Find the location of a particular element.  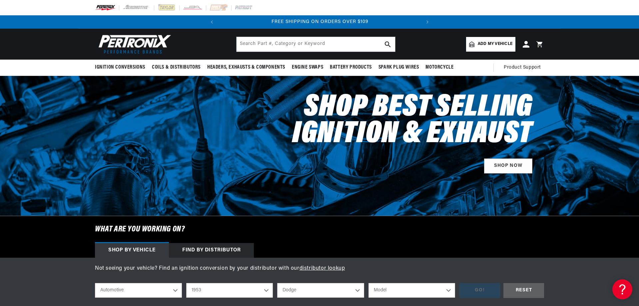

span: Motorcycle is located at coordinates (439, 67).